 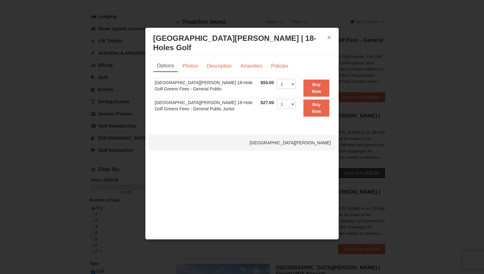 I want to click on a: Description, so click(x=219, y=66).